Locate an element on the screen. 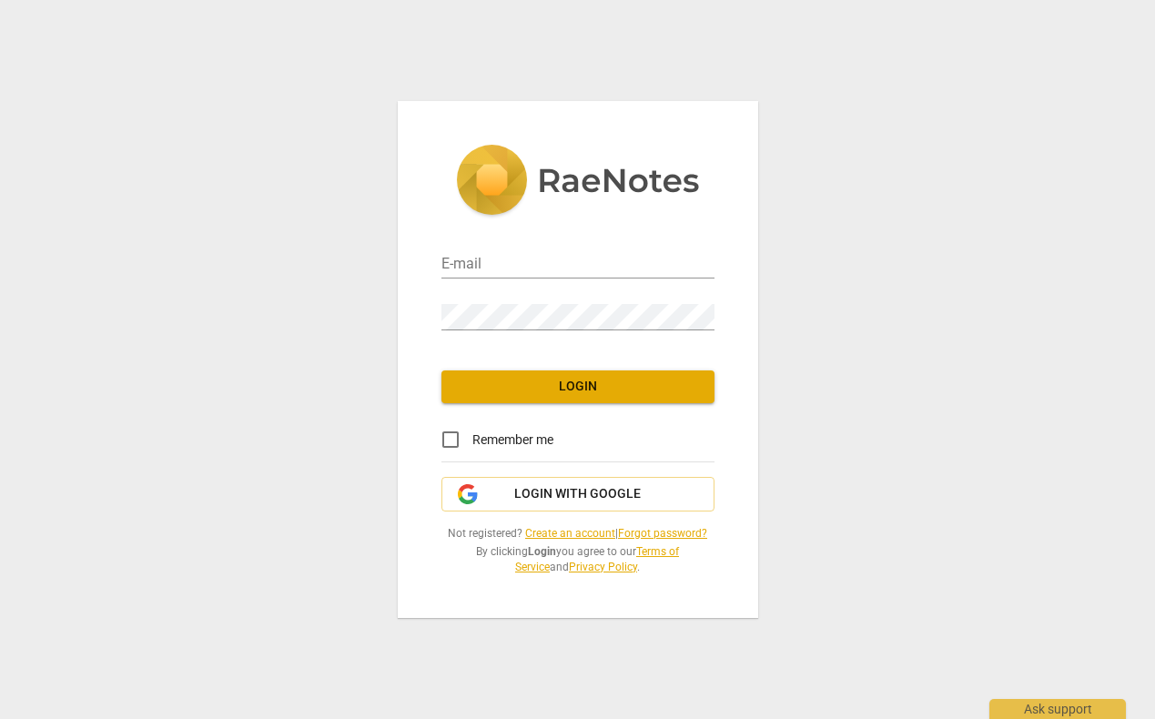  span: By clicking you agree to our and . is located at coordinates (578, 559).